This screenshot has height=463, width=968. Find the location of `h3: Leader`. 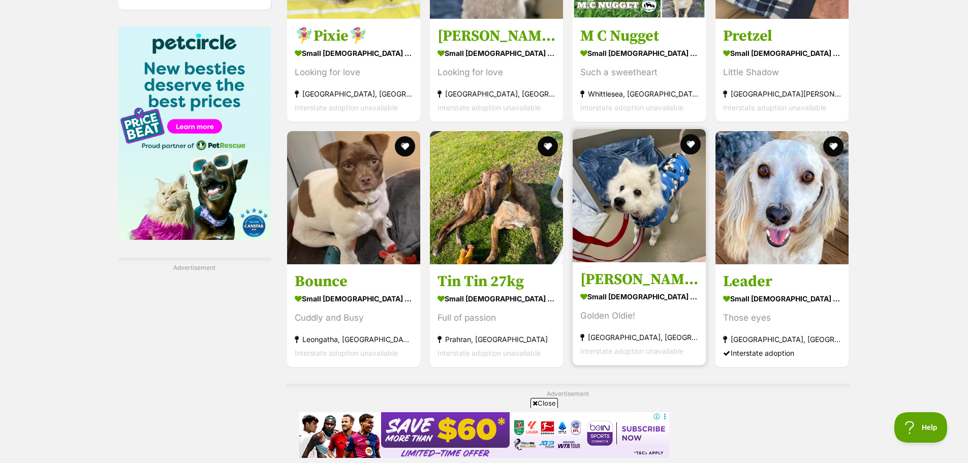

h3: Leader is located at coordinates (782, 281).